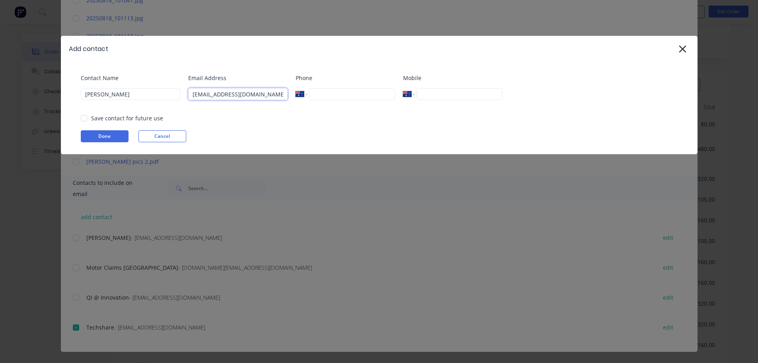 The image size is (758, 363). Describe the element at coordinates (88, 49) in the screenshot. I see `div: Add contact` at that location.